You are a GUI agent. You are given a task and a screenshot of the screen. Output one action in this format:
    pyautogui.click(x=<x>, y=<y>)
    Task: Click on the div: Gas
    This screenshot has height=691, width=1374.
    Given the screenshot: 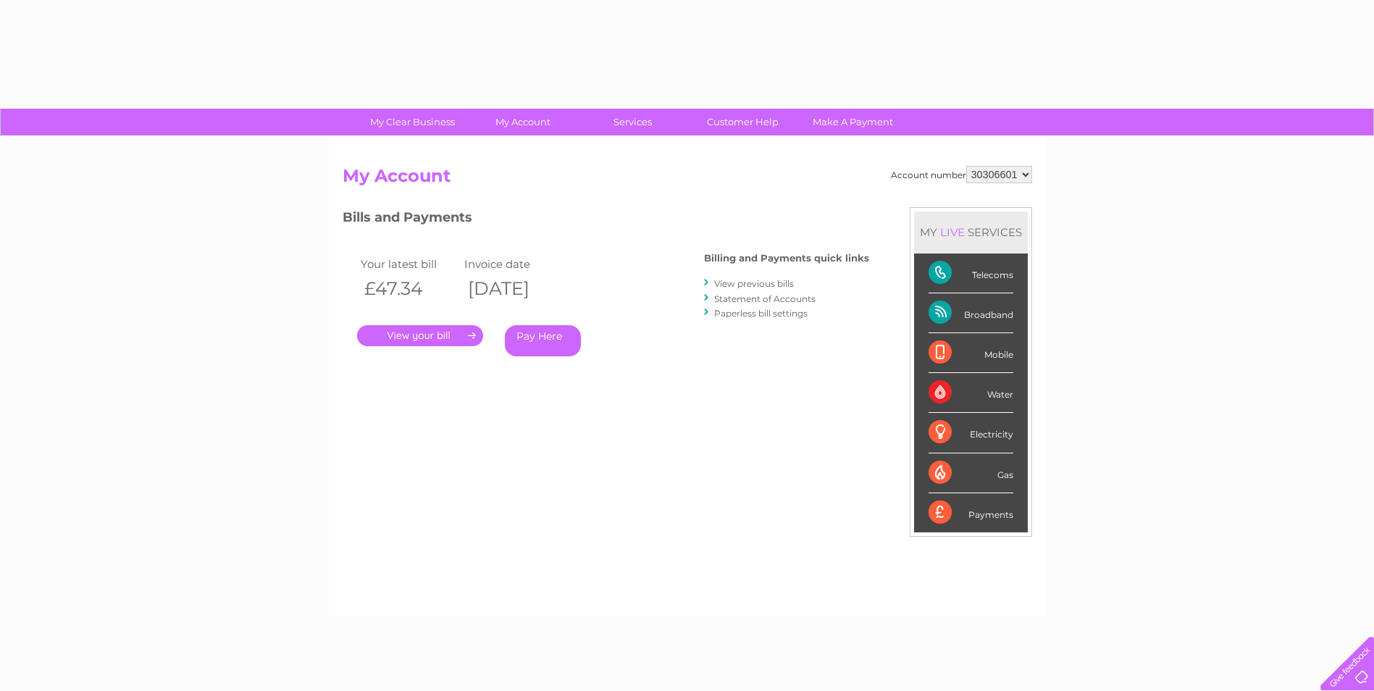 What is the action you would take?
    pyautogui.click(x=971, y=473)
    